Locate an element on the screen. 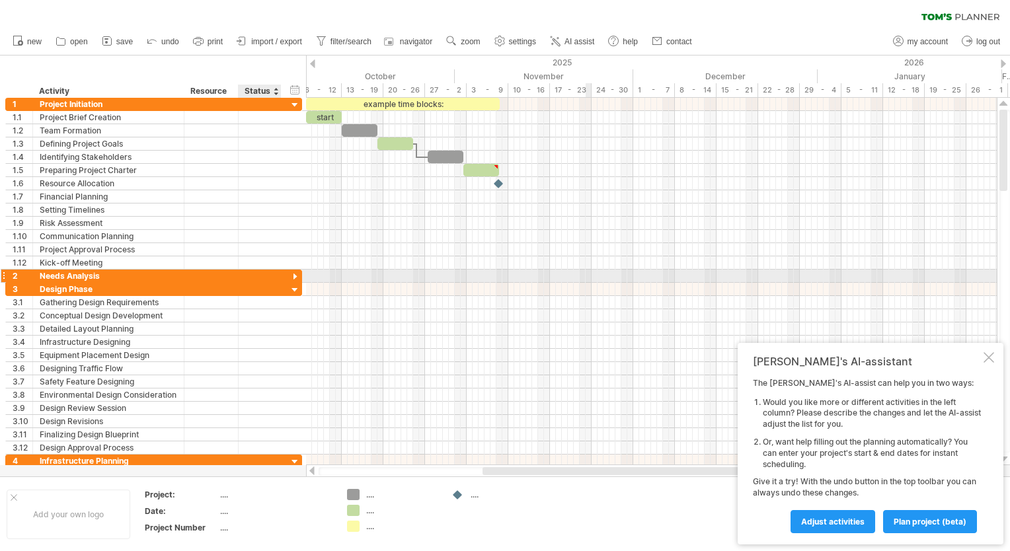 The height and width of the screenshot is (551, 1010). div: November 2025 is located at coordinates (544, 76).